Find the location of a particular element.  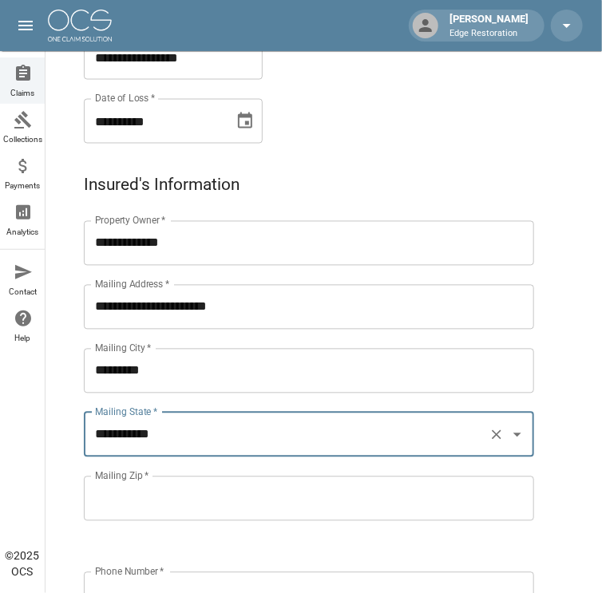

p: Edge Restoration is located at coordinates (489, 34).